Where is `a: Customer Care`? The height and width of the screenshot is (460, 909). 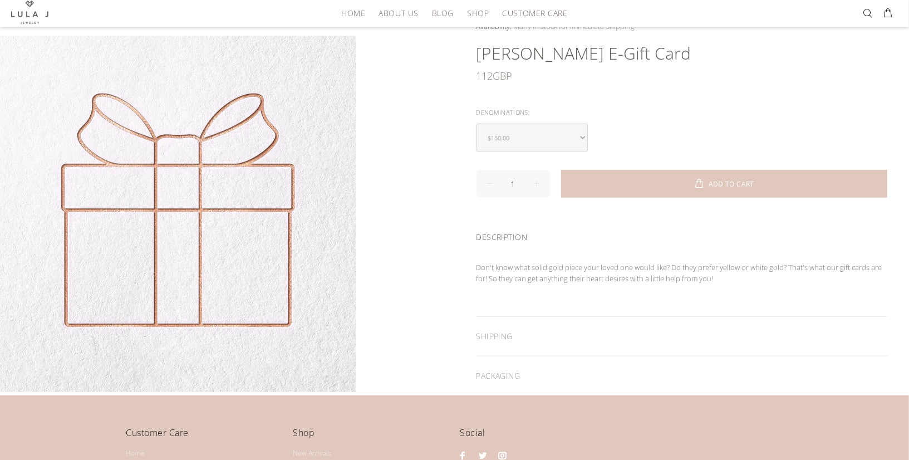 a: Customer Care is located at coordinates (531, 13).